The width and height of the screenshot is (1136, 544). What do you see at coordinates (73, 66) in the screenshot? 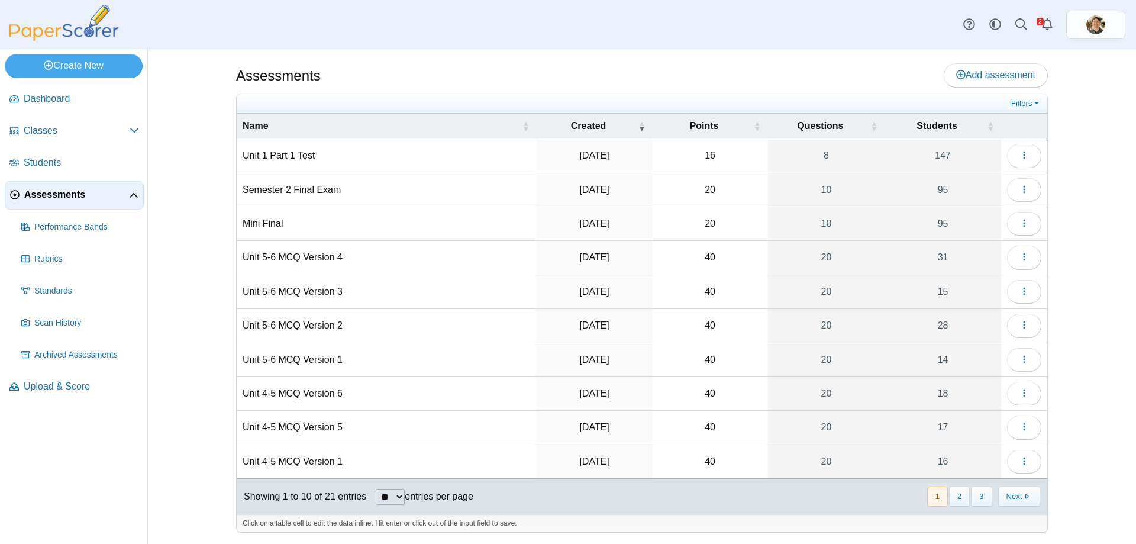
I see `a: Create New` at bounding box center [73, 66].